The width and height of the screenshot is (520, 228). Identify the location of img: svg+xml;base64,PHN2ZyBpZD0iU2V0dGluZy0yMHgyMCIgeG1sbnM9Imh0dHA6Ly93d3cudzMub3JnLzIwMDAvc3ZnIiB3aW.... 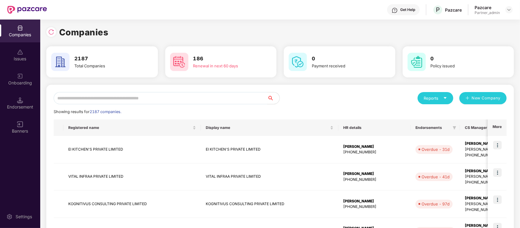
(9, 217).